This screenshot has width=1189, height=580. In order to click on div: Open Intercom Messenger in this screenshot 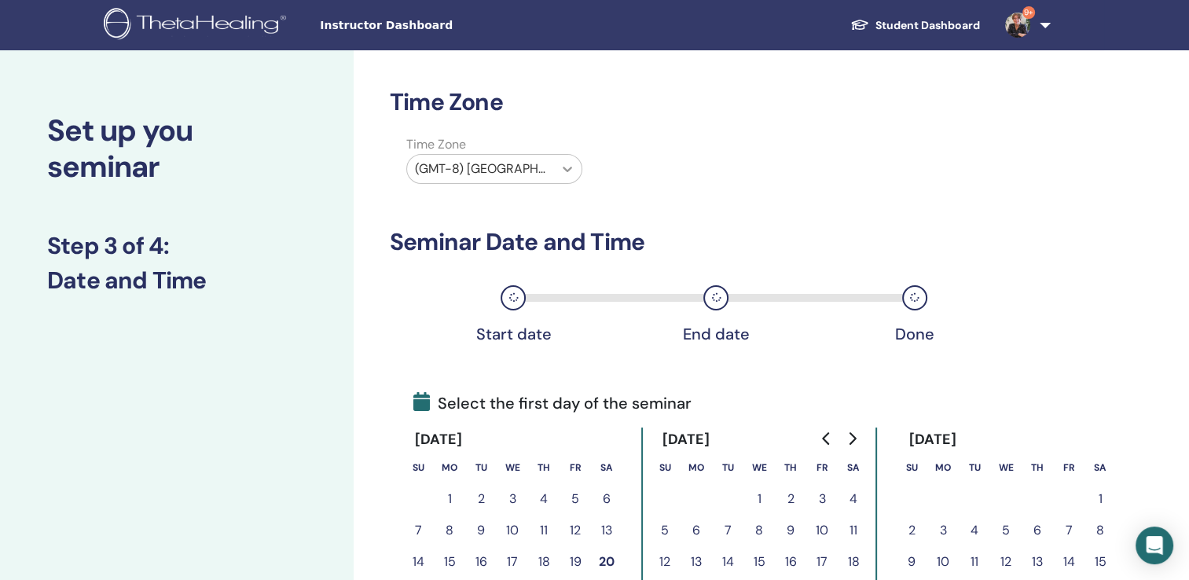, I will do `click(1155, 546)`.